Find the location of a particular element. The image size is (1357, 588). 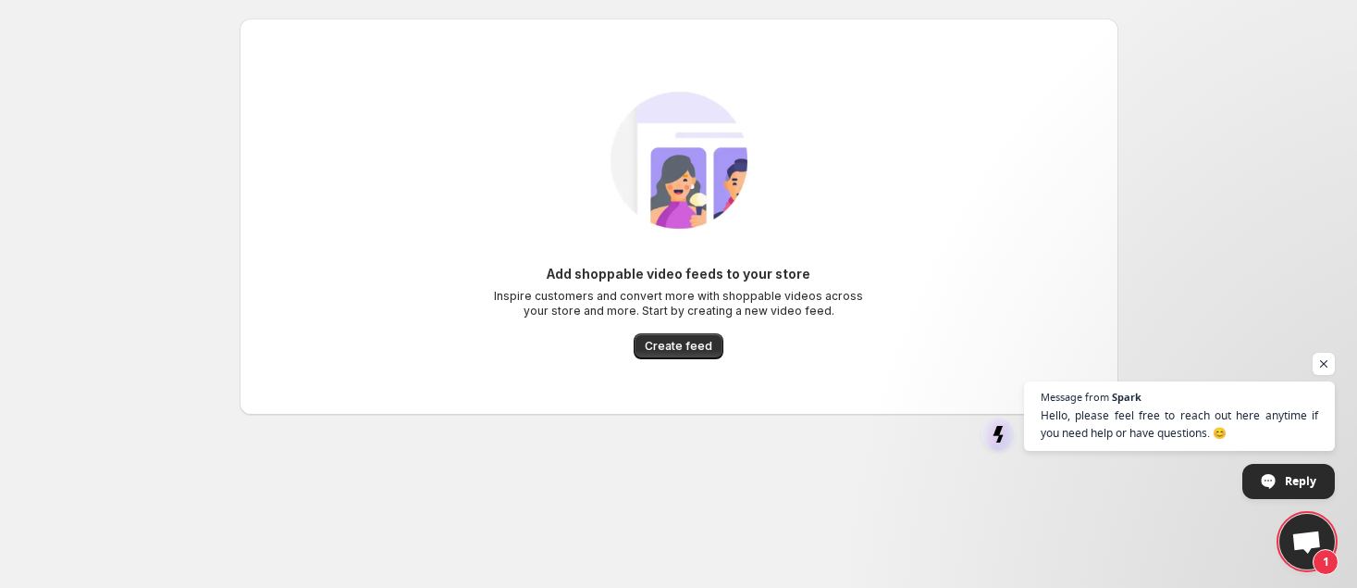

span: Create feed is located at coordinates (678, 346).